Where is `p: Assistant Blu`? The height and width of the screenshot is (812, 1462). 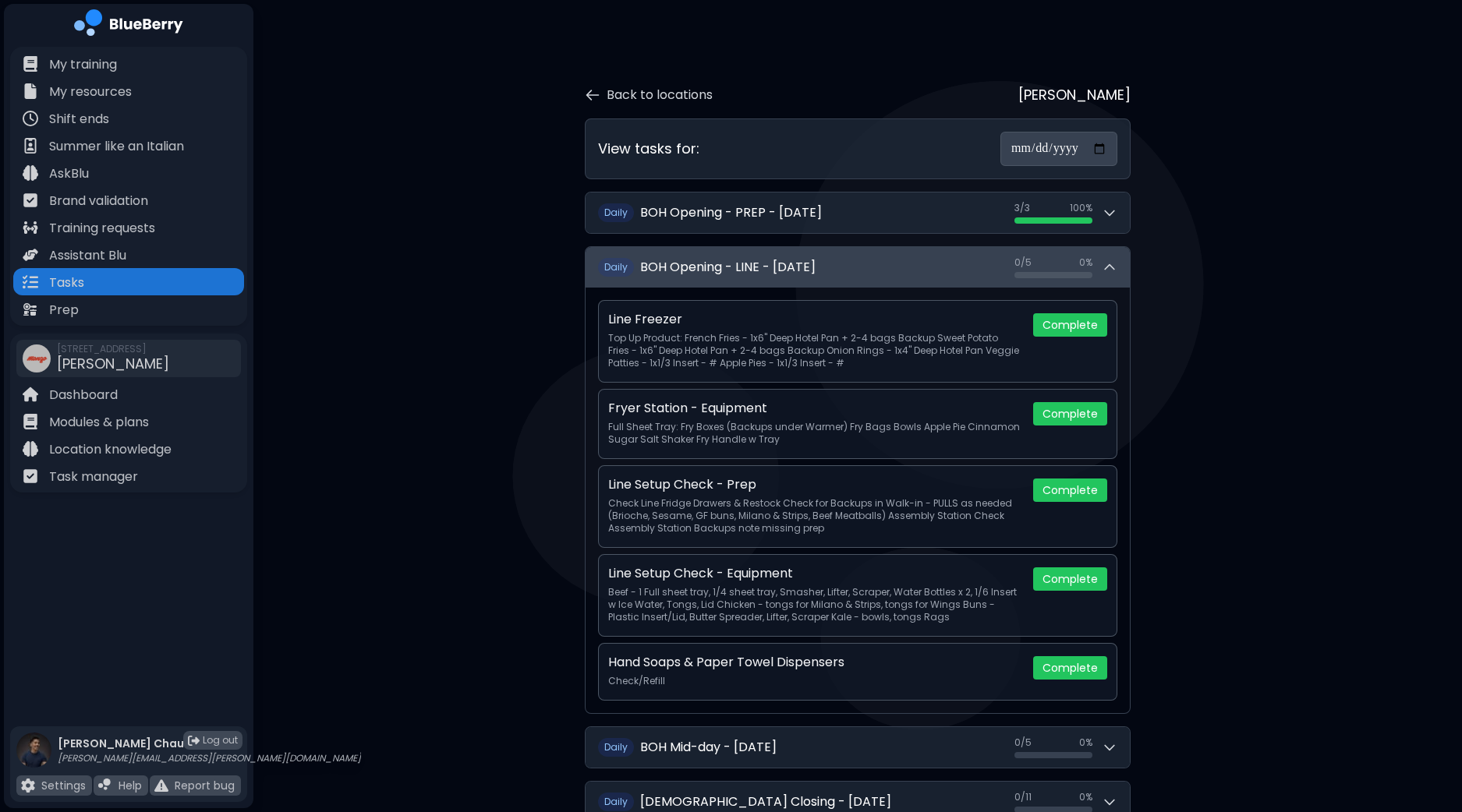 p: Assistant Blu is located at coordinates (88, 255).